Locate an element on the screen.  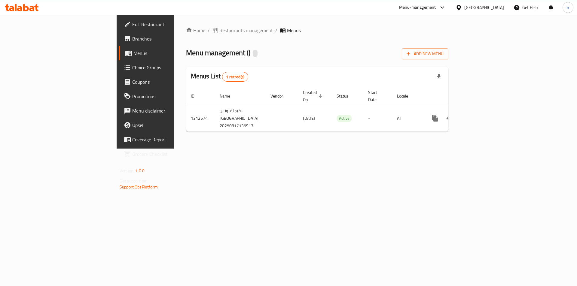
h2: Menus List is located at coordinates (219, 77).